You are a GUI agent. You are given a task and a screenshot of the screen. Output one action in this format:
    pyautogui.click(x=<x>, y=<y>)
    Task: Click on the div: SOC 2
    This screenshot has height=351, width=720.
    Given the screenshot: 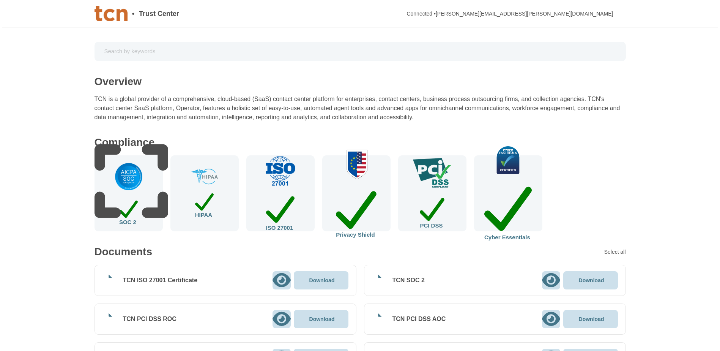 What is the action you would take?
    pyautogui.click(x=128, y=211)
    